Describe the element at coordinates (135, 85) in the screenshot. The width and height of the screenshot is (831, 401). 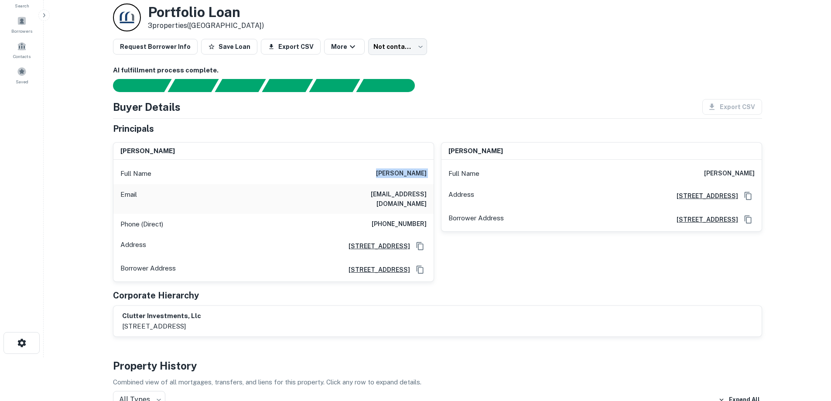
I see `div: Sending borrower request to AI...` at that location.